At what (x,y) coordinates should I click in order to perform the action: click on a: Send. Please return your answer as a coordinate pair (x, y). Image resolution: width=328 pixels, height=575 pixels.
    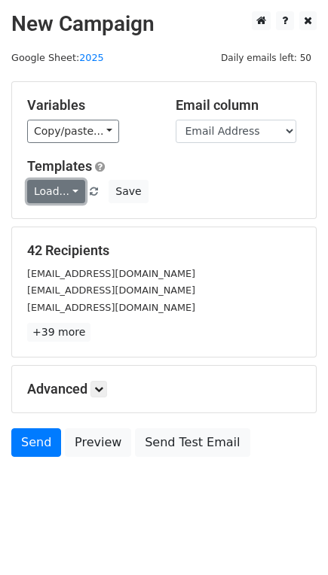
    Looking at the image, I should click on (36, 443).